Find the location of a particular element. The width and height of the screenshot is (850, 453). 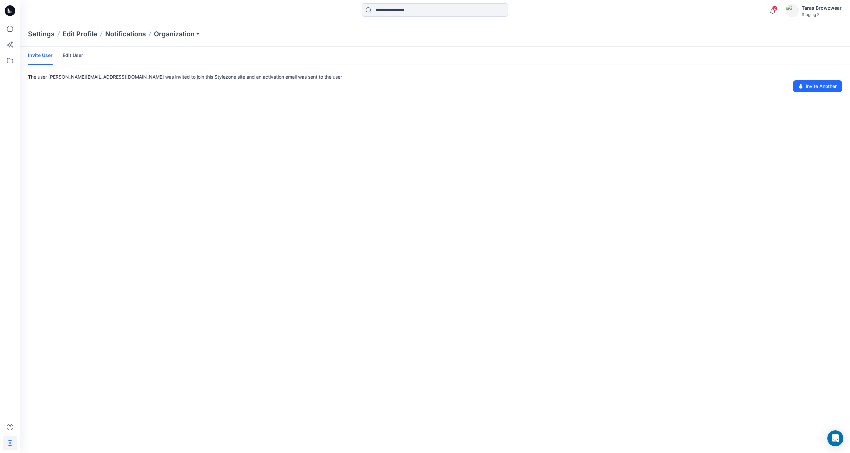

a: Invite User is located at coordinates (40, 56).